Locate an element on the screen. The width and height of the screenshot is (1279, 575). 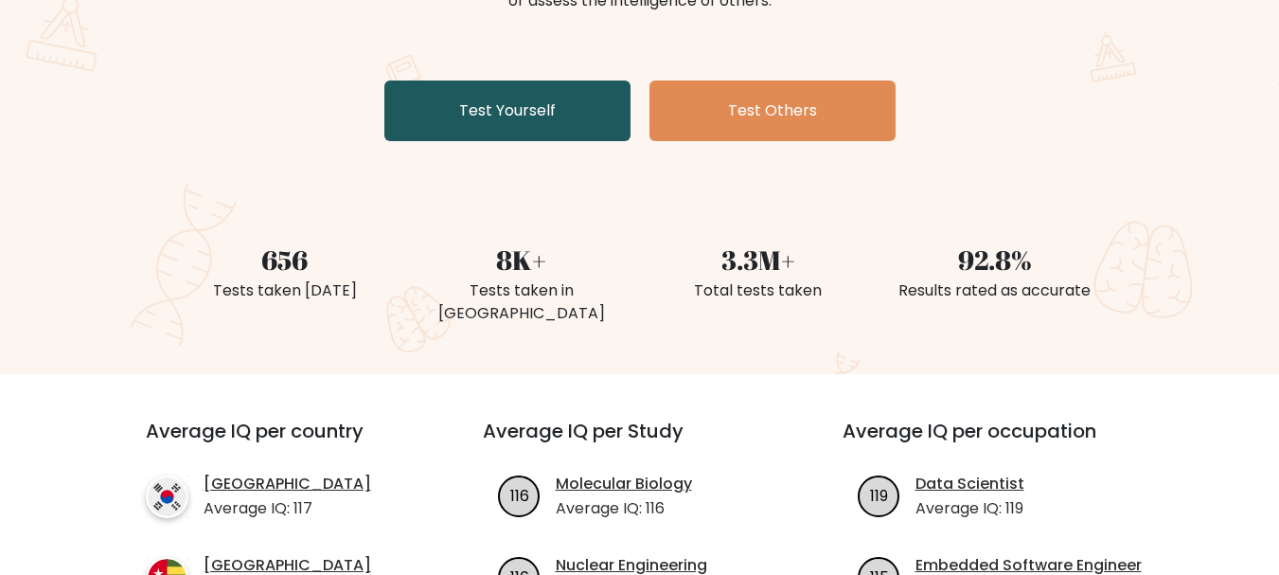
div: 92.8% is located at coordinates (995, 259).